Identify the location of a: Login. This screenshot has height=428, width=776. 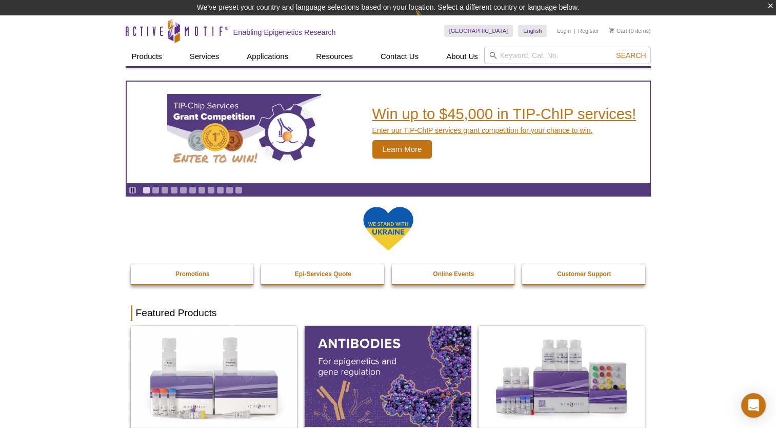
(564, 31).